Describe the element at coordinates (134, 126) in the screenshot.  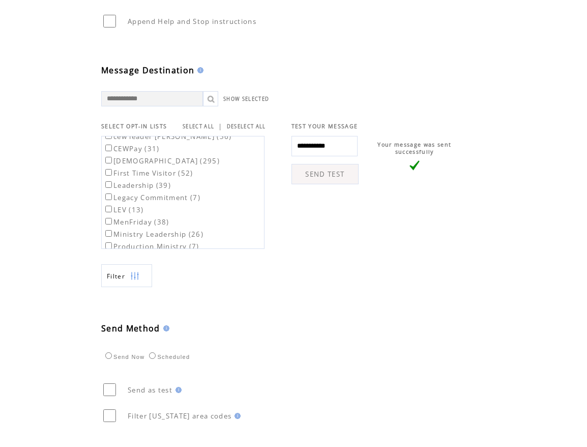
I see `span: SELECT OPT-IN LISTS` at that location.